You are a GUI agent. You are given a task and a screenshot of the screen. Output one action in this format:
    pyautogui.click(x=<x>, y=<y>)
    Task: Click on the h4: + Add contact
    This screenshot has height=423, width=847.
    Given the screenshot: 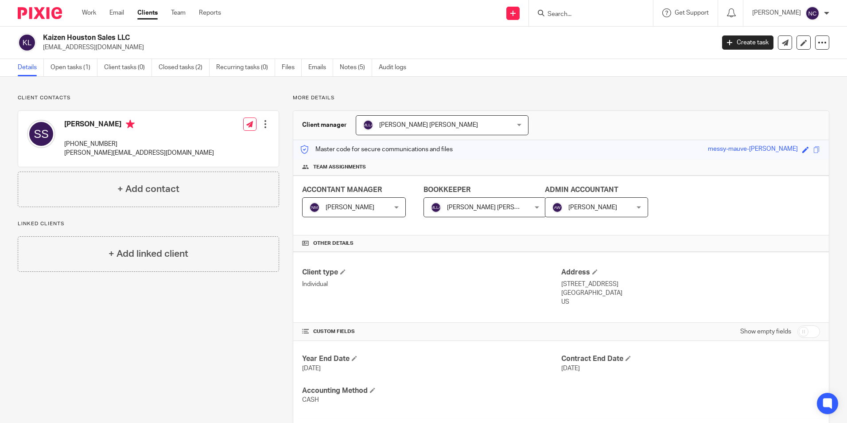 What is the action you would take?
    pyautogui.click(x=148, y=189)
    